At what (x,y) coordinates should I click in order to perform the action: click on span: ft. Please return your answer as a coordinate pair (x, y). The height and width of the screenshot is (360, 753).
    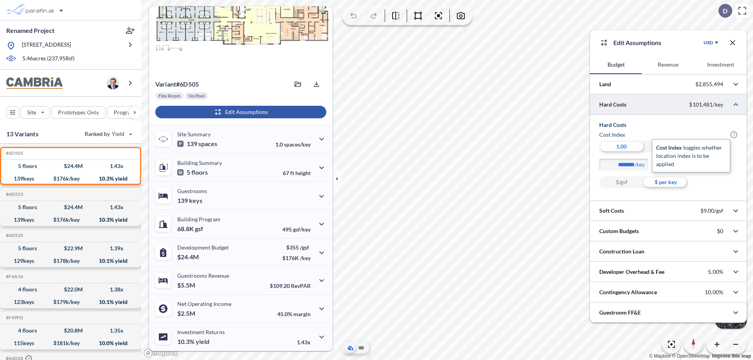
    Looking at the image, I should click on (292, 173).